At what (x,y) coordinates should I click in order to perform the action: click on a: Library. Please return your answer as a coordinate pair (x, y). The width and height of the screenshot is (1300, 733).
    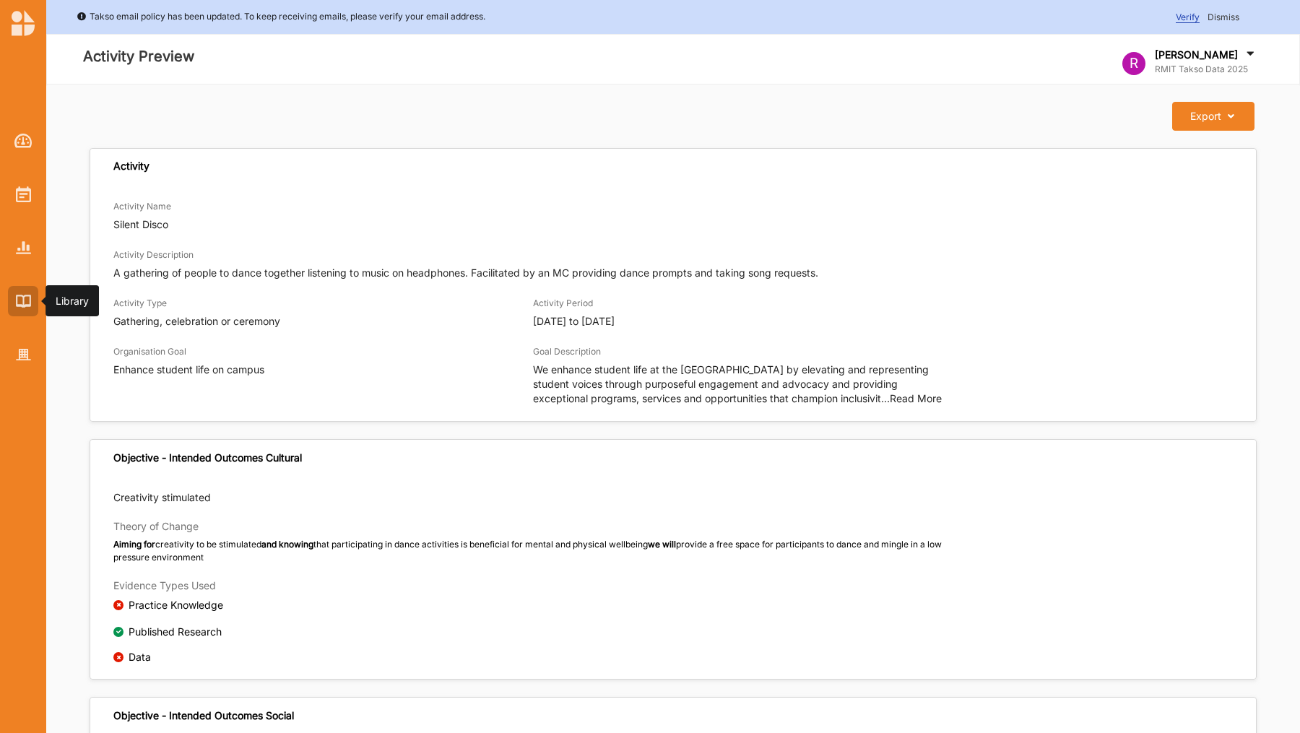
    Looking at the image, I should click on (23, 301).